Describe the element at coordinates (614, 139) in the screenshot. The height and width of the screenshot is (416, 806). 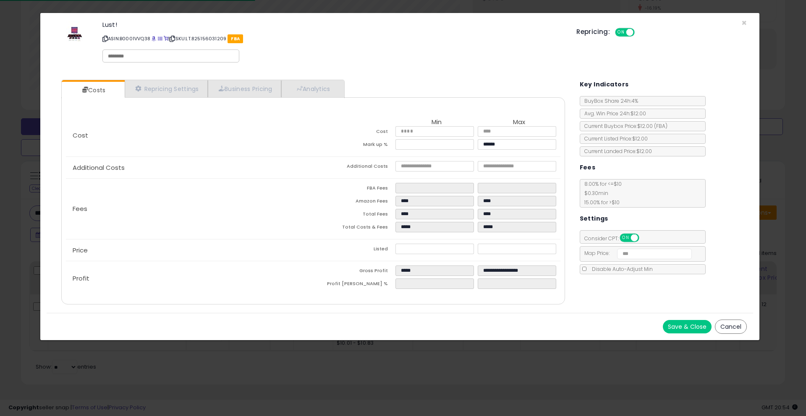
I see `span: Current Listed Price: $12.00` at that location.